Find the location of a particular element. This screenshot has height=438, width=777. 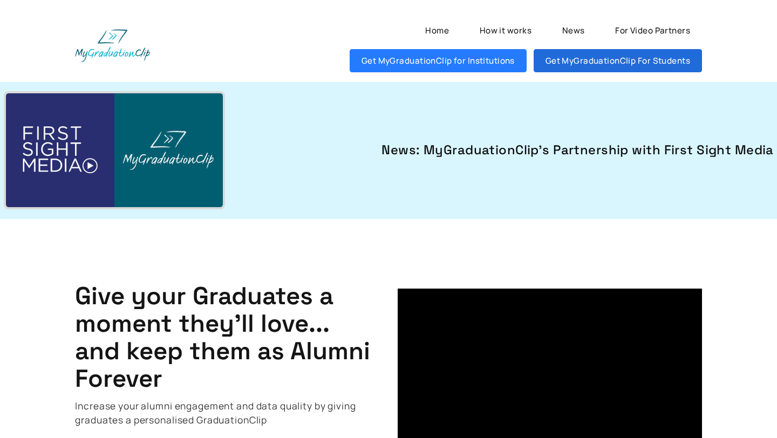

a: Get MyGraduationClip for Institutions is located at coordinates (438, 60).